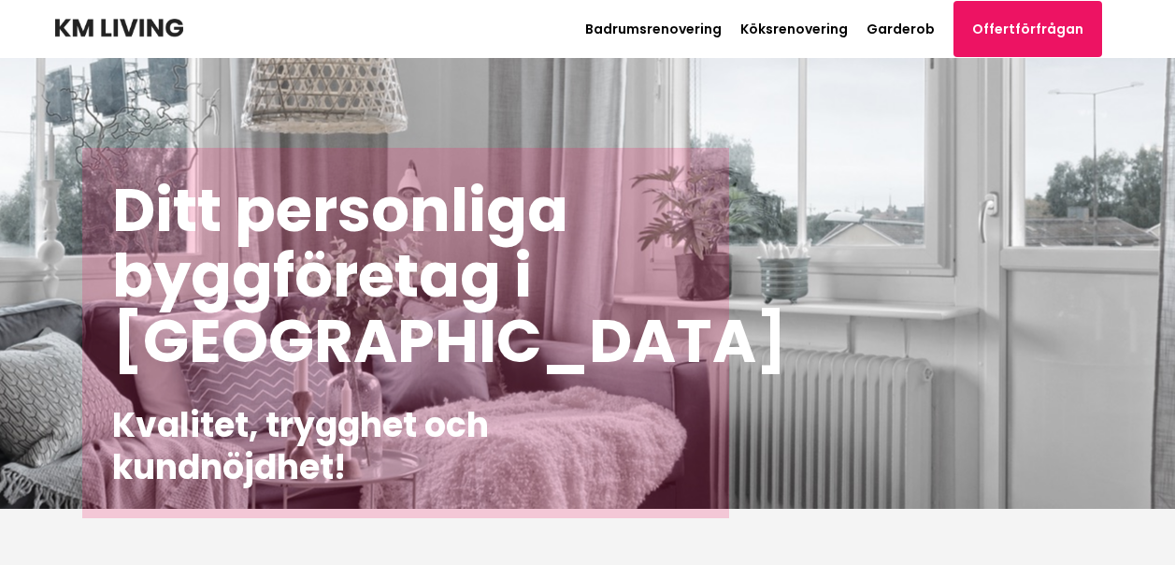 The image size is (1175, 565). Describe the element at coordinates (406, 446) in the screenshot. I see `h2: Kvalitet, trygghet och kundnöjdhet!` at that location.